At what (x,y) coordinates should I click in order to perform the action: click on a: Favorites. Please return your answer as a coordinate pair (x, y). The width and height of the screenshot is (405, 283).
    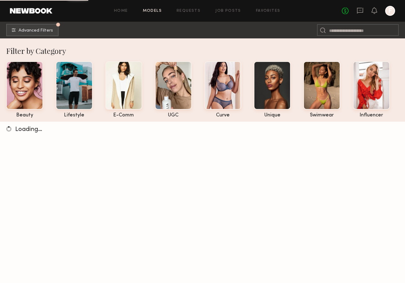
    Looking at the image, I should click on (268, 11).